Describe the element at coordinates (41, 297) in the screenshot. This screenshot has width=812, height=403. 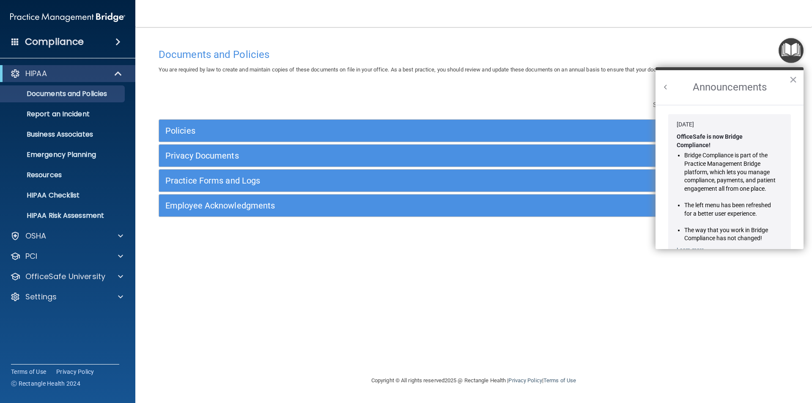
I see `p: Settings` at that location.